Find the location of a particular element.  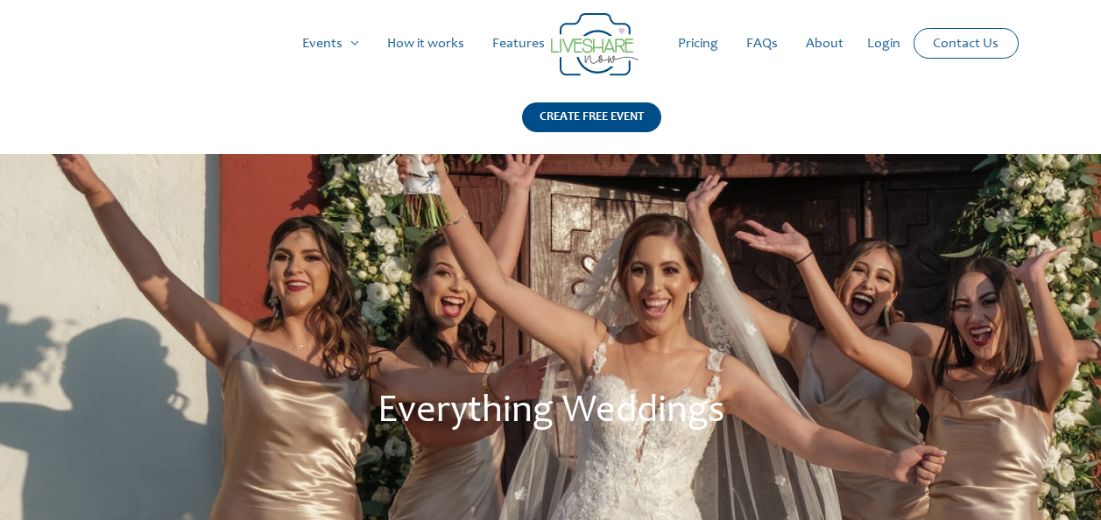

span: Everything Weddings is located at coordinates (551, 412).